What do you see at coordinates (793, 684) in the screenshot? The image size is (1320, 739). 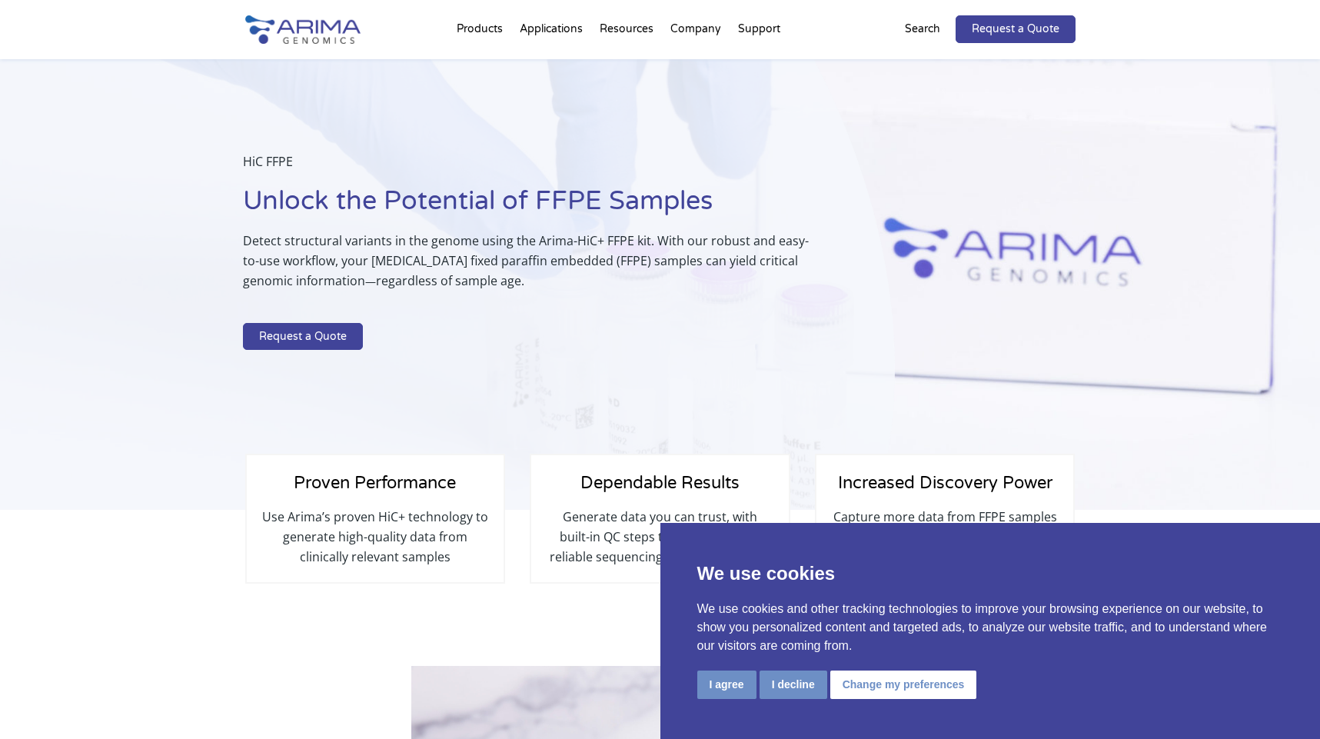 I see `button: I decline` at bounding box center [793, 684].